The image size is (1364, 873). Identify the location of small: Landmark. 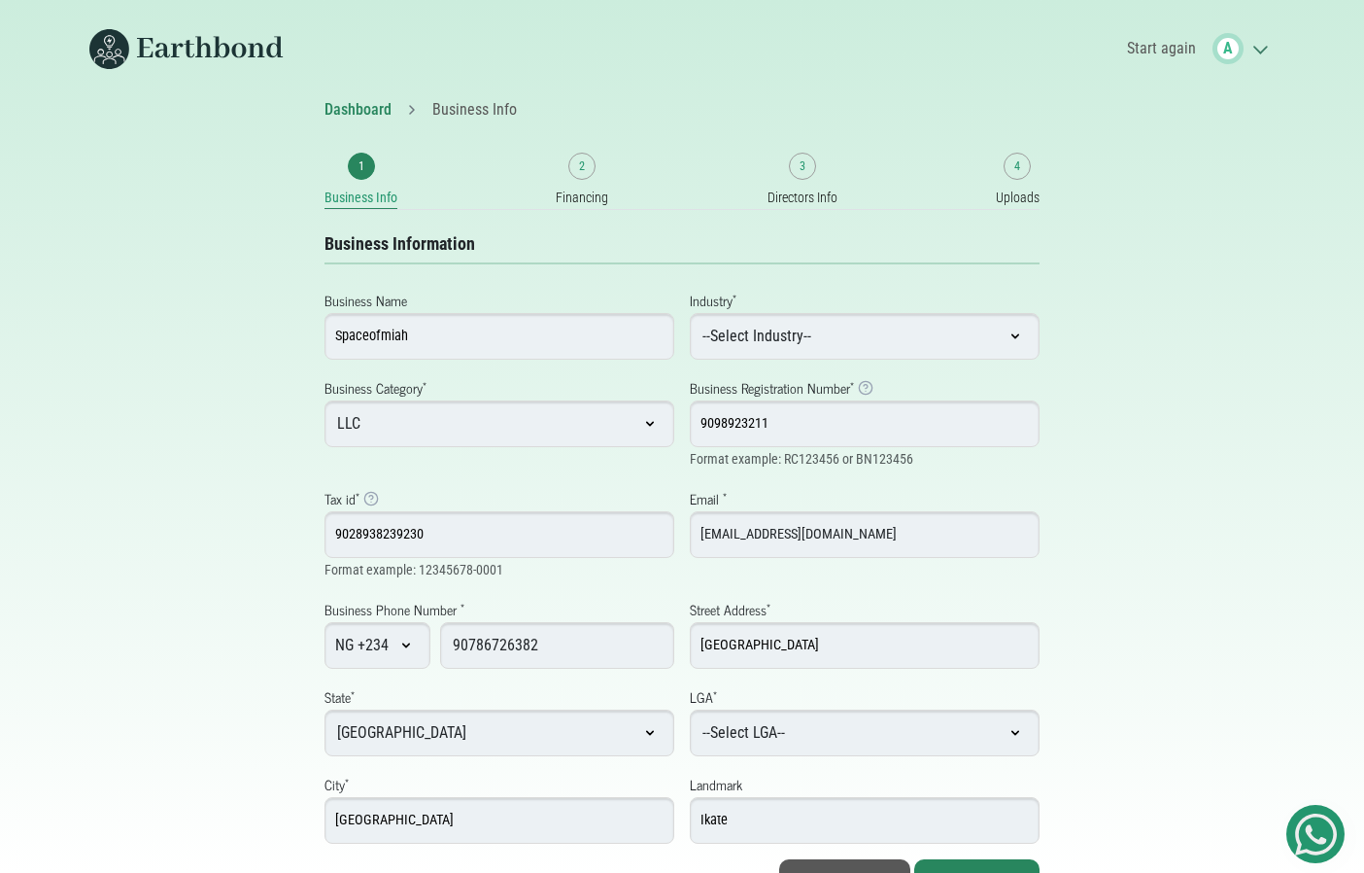
(716, 783).